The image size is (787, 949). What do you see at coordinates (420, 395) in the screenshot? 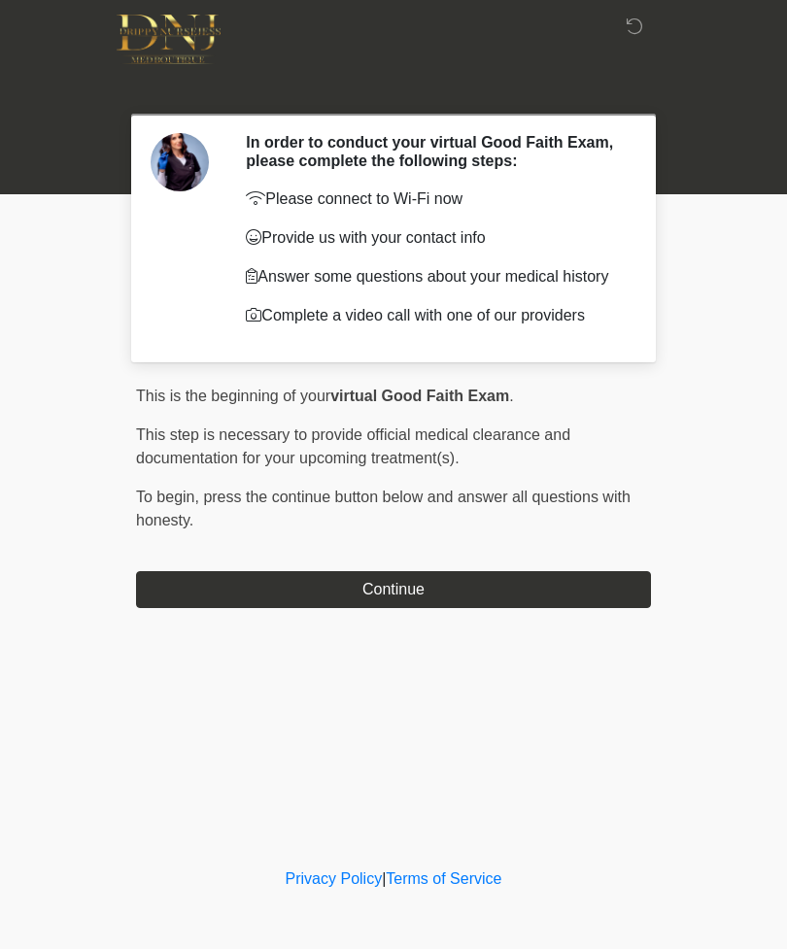
I see `strong: virtual Good Faith Exam` at bounding box center [420, 395].